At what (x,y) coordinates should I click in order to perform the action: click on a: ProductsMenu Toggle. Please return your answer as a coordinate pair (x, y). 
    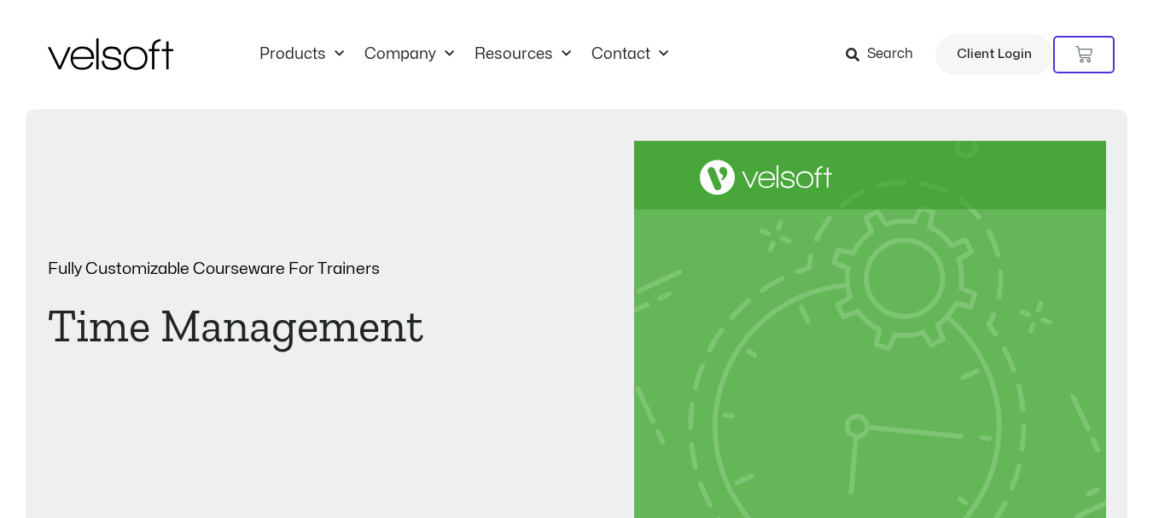
    Looking at the image, I should click on (301, 55).